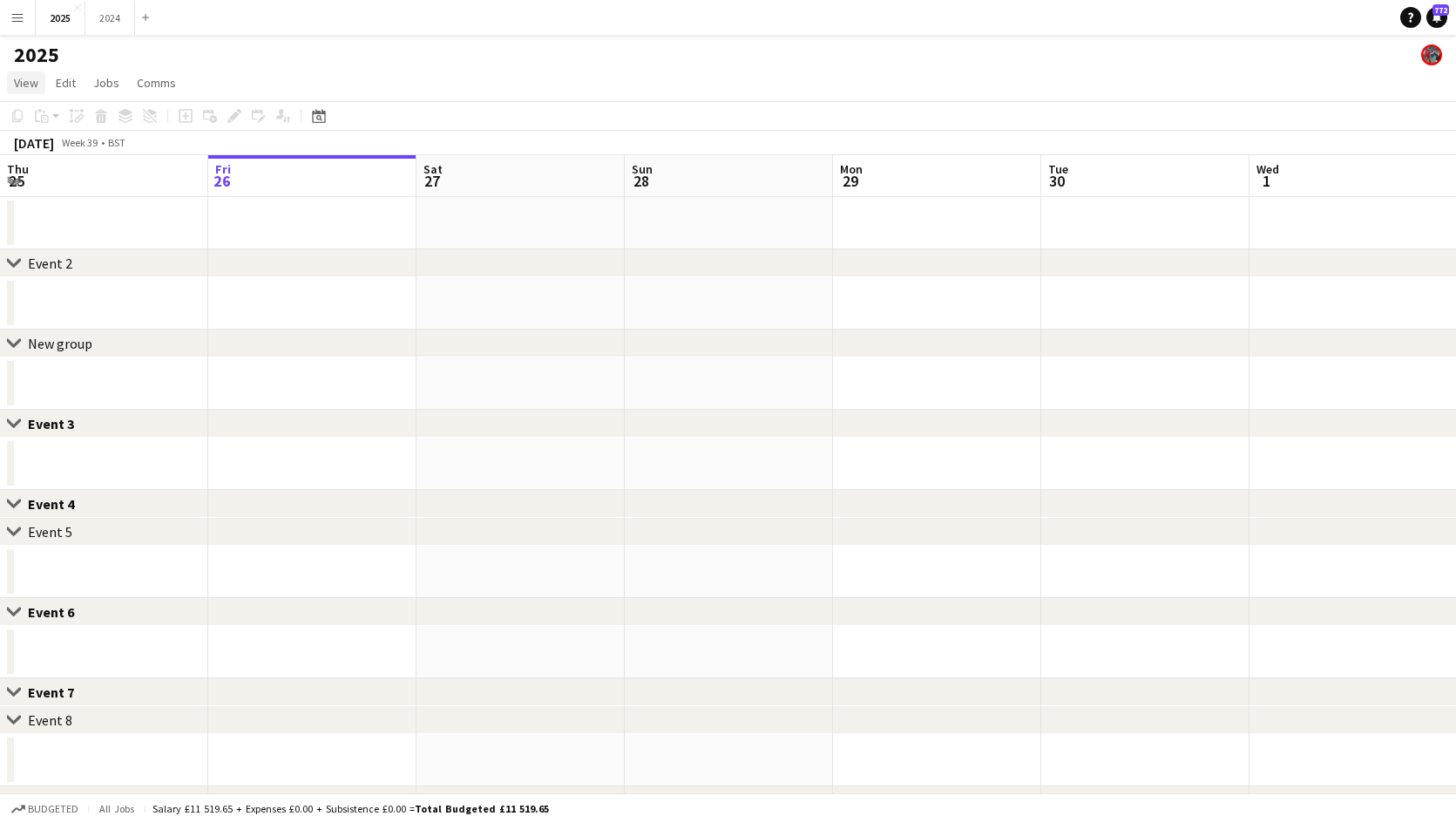 This screenshot has height=823, width=1456. What do you see at coordinates (50, 263) in the screenshot?
I see `div: Event 2` at bounding box center [50, 263].